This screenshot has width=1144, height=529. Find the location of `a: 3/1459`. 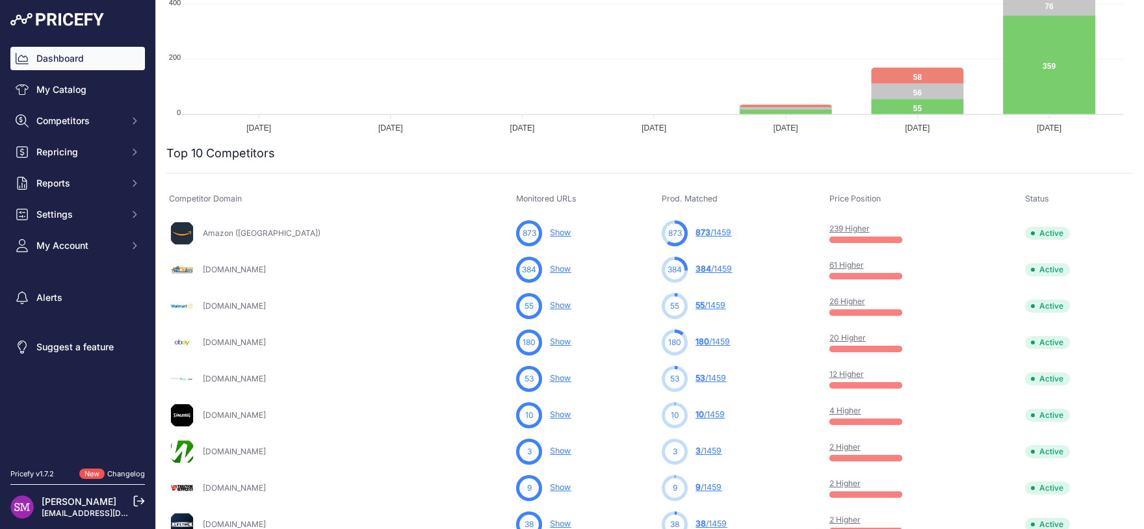

a: 3/1459 is located at coordinates (709, 451).